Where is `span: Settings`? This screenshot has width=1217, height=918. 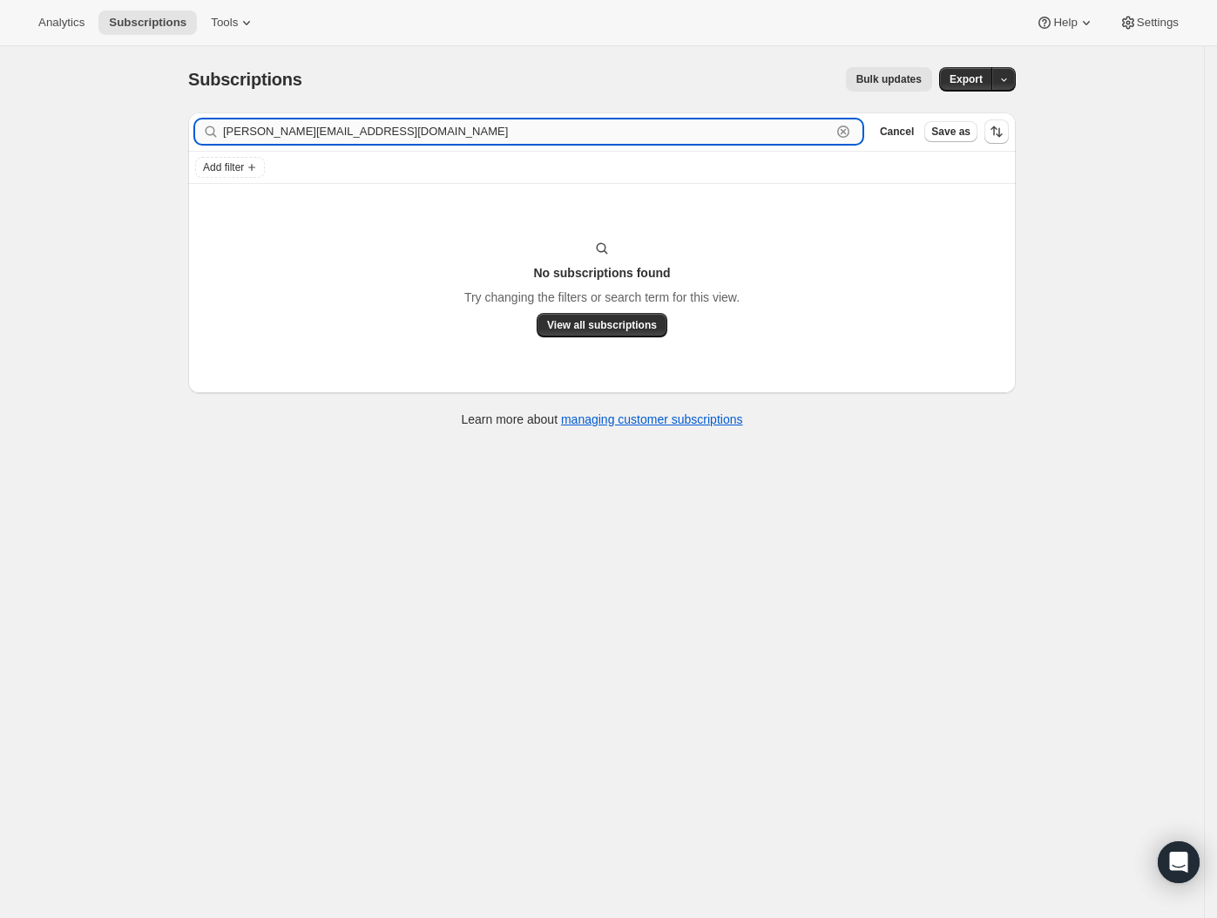 span: Settings is located at coordinates (1158, 23).